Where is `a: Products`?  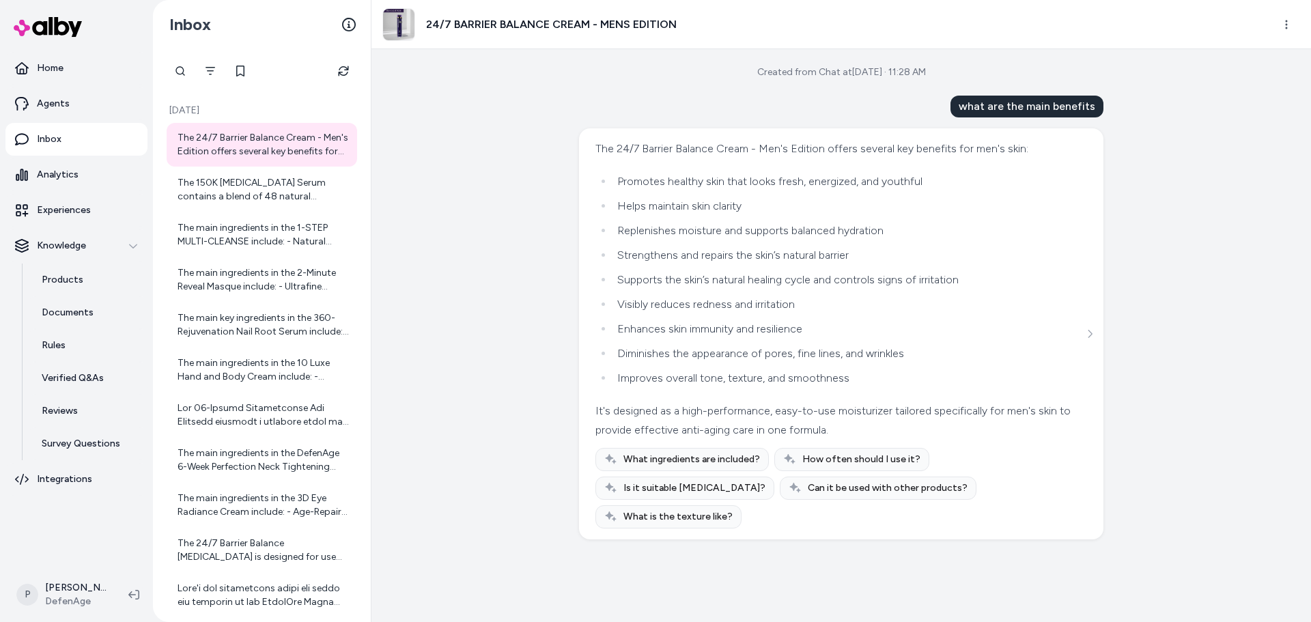 a: Products is located at coordinates (87, 280).